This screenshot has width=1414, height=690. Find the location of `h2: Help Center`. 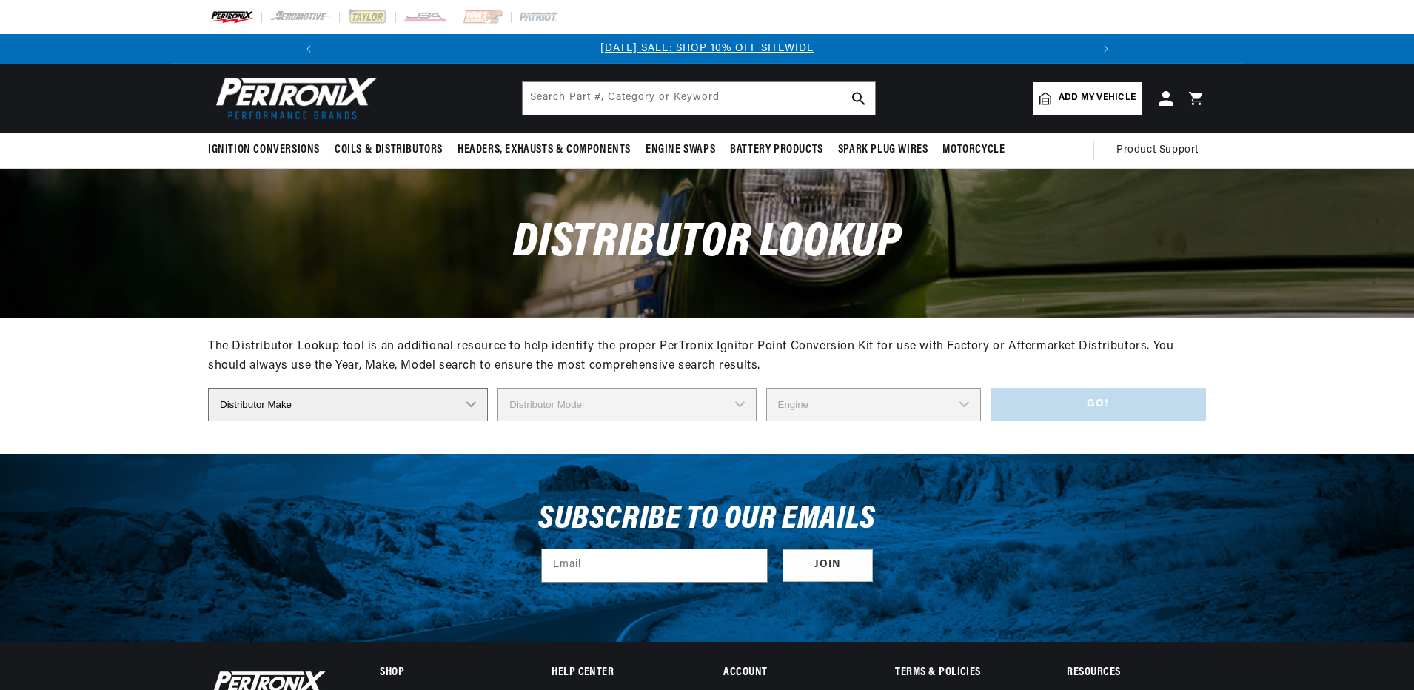

h2: Help Center is located at coordinates (620, 673).